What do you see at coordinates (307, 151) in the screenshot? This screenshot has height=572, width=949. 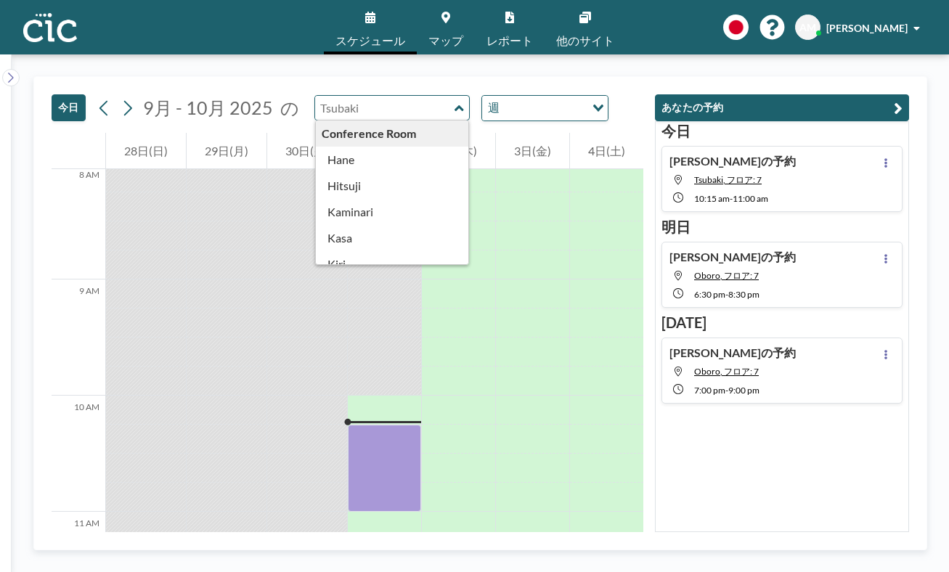 I see `div: 30日(火)` at bounding box center [307, 151].